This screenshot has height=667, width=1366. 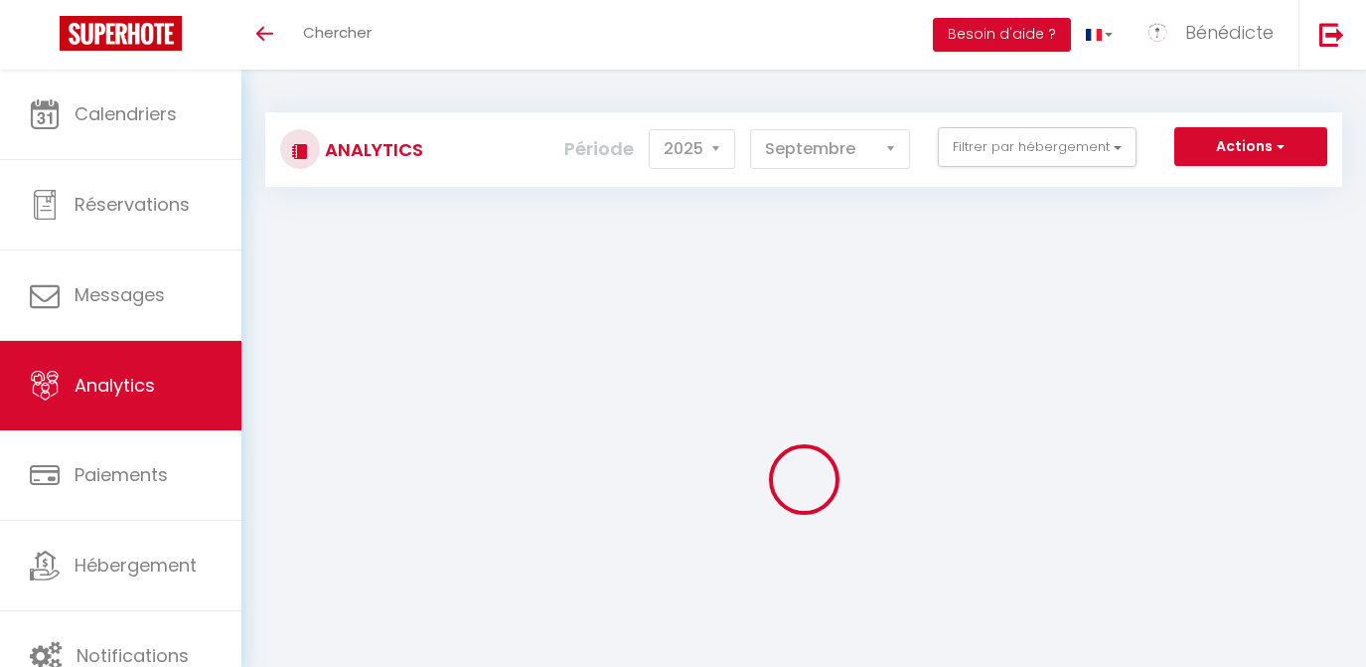 I want to click on span: Paiements, so click(x=121, y=474).